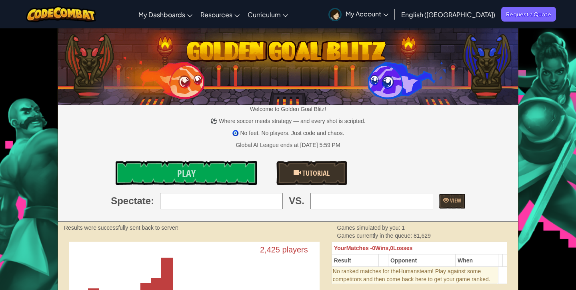  I want to click on img: Golden Goal, so click(288, 65).